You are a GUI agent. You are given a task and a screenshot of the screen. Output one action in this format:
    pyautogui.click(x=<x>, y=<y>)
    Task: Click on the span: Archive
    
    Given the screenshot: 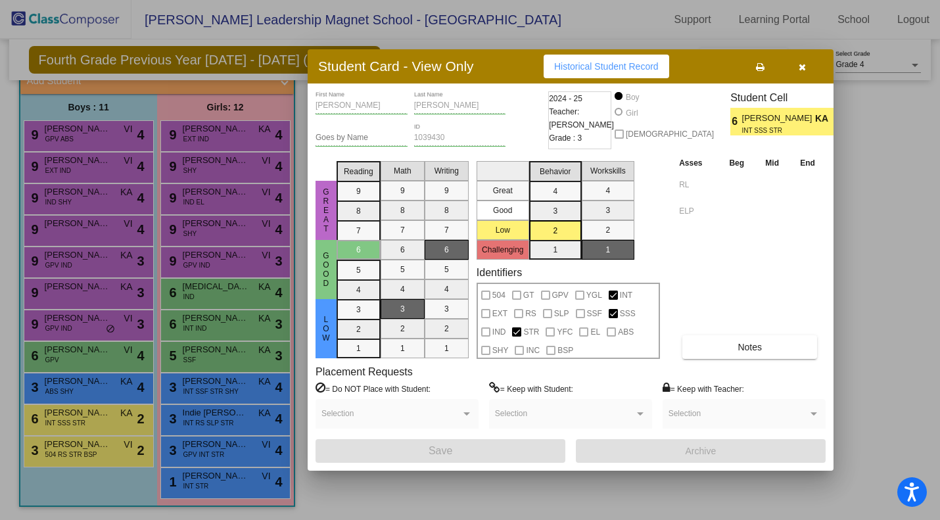 What is the action you would take?
    pyautogui.click(x=701, y=451)
    